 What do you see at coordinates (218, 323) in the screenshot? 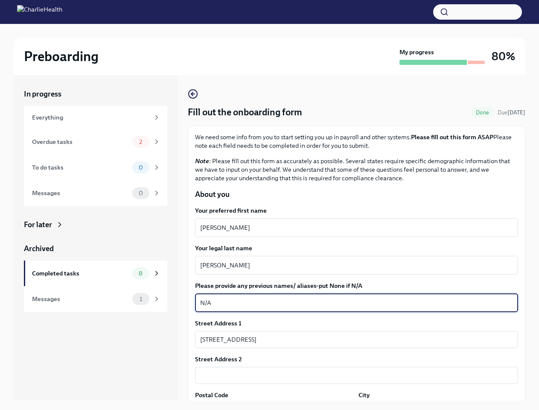
I see `label: Street Address 1` at bounding box center [218, 323].